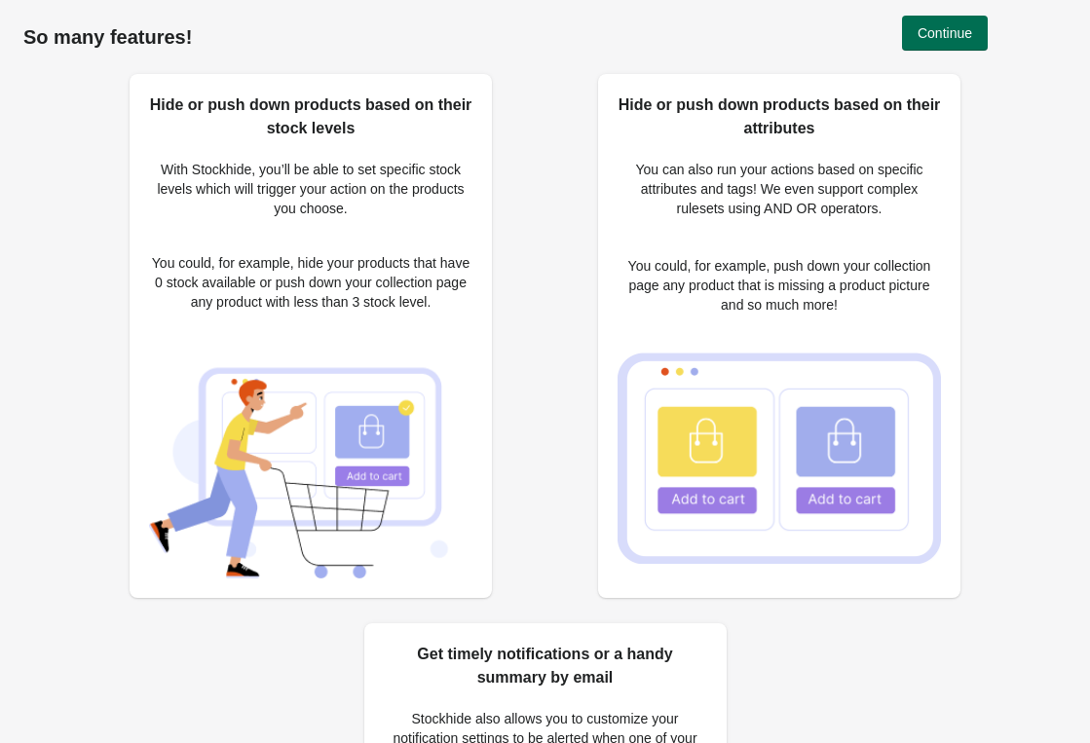 Image resolution: width=1090 pixels, height=743 pixels. What do you see at coordinates (311, 189) in the screenshot?
I see `p: With Stockhide, you’ll be able to set specific stock levels which will trigger your action on the...` at bounding box center [311, 189].